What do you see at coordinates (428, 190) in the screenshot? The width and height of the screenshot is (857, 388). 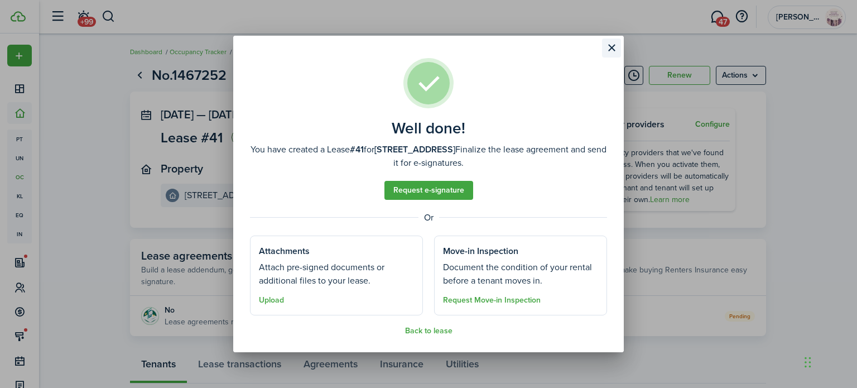 I see `a: Request e-signature` at bounding box center [428, 190].